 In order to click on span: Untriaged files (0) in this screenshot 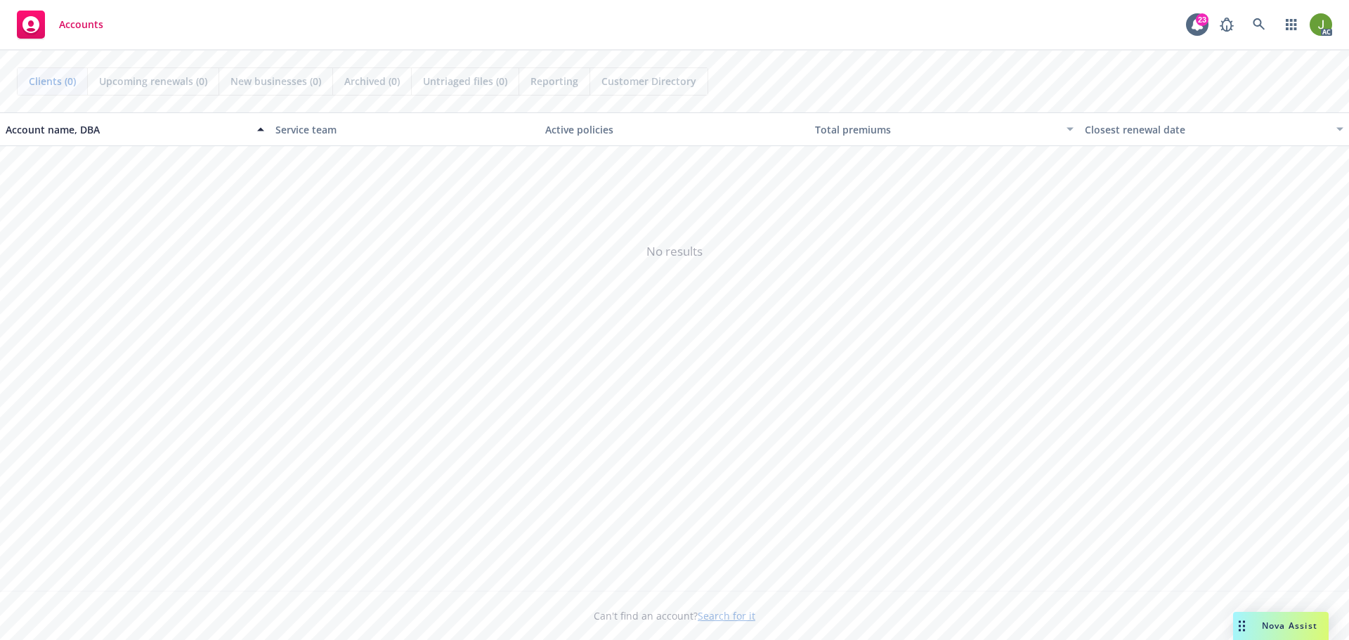, I will do `click(465, 81)`.